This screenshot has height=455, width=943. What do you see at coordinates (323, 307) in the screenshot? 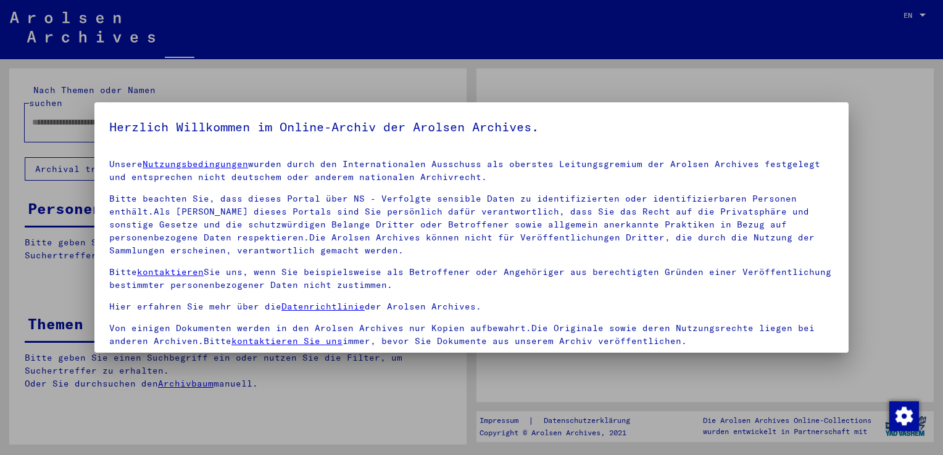
I see `a: Datenrichtlinie` at bounding box center [323, 307].